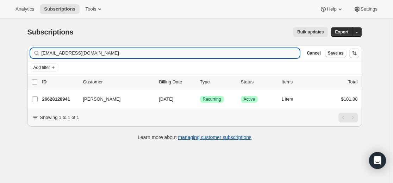  What do you see at coordinates (310, 32) in the screenshot?
I see `span: Bulk updates` at bounding box center [310, 32].